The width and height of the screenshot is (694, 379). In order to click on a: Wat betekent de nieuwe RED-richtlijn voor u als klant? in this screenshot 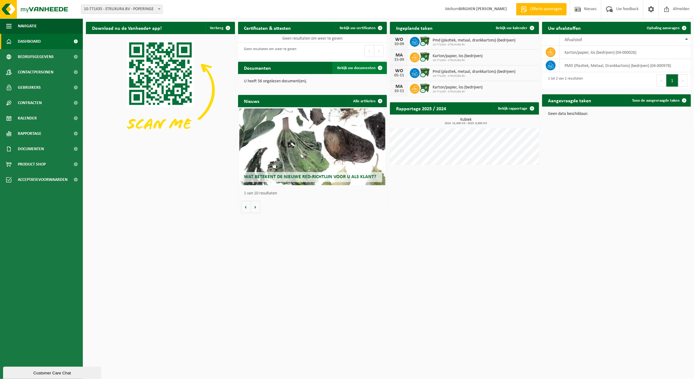, I will do `click(312, 147)`.